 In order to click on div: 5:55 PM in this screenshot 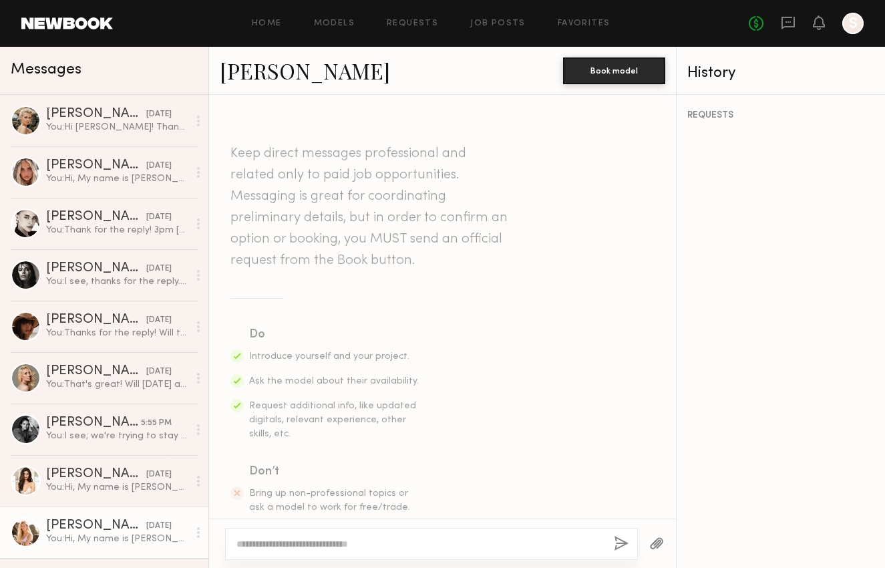, I will do `click(156, 423)`.